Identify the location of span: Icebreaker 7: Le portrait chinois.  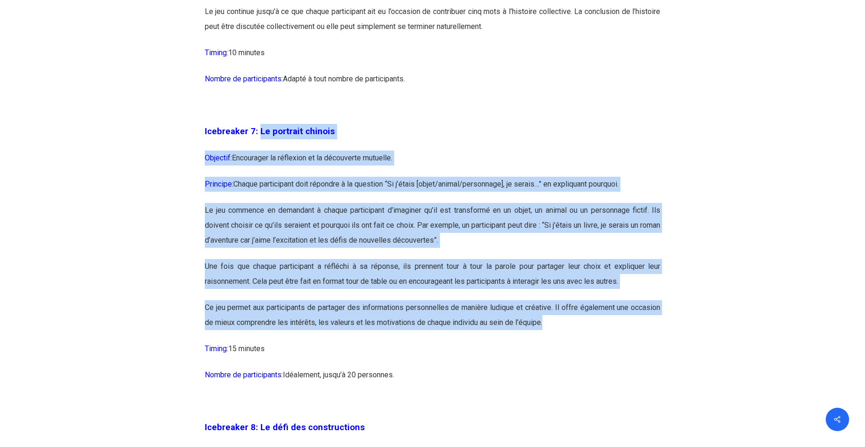
(270, 131).